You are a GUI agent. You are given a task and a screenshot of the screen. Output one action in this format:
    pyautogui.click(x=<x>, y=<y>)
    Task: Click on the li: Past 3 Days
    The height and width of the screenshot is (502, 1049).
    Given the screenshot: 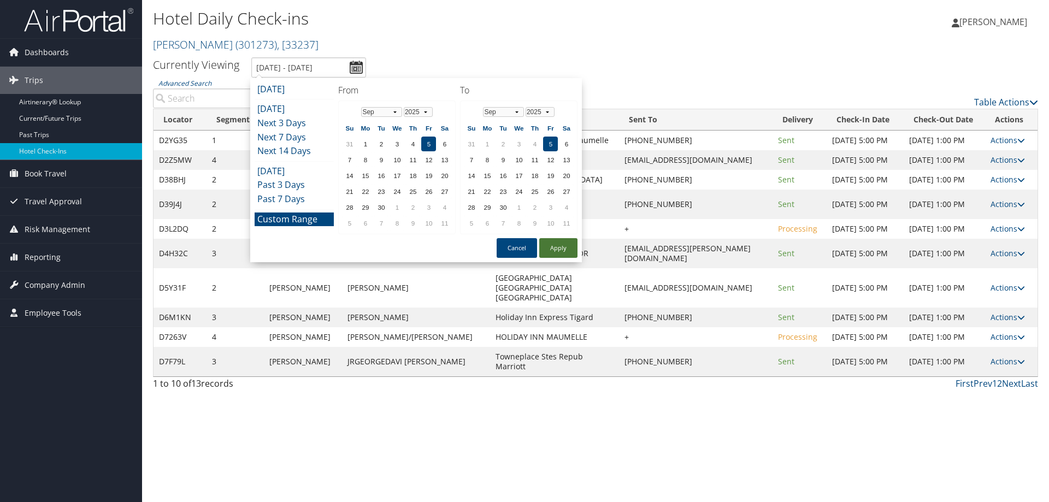 What is the action you would take?
    pyautogui.click(x=294, y=185)
    